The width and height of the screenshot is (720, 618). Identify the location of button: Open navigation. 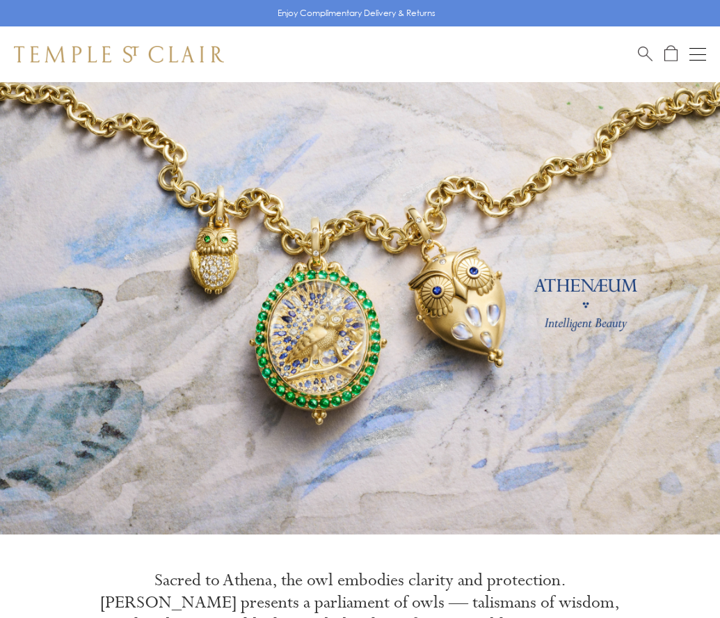
(698, 54).